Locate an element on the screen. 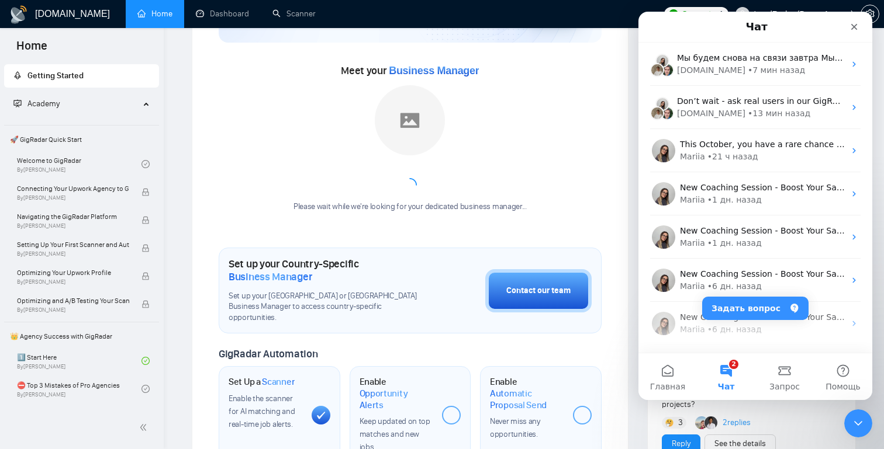 The width and height of the screenshot is (884, 449). span: Never miss any opportunities. is located at coordinates (515, 428).